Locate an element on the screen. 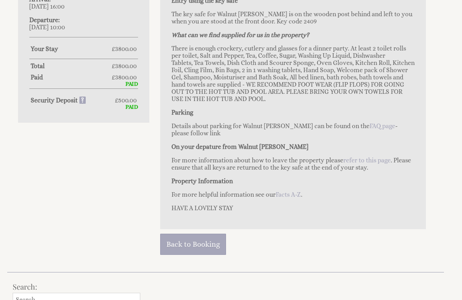 The width and height of the screenshot is (462, 300). a: Facts A-Z is located at coordinates (288, 194).